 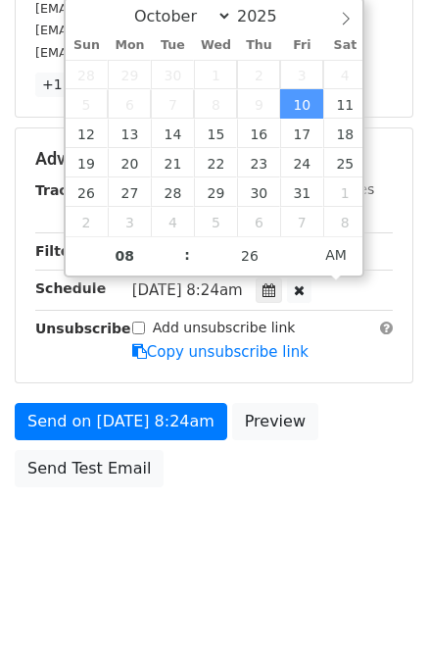 I want to click on strong: Unsubscribe, so click(x=83, y=328).